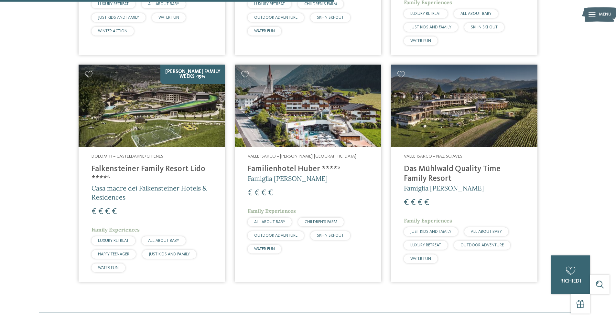 The height and width of the screenshot is (320, 616). Describe the element at coordinates (127, 156) in the screenshot. I see `span: Dolomiti – Casteldarne/Chienes` at that location.